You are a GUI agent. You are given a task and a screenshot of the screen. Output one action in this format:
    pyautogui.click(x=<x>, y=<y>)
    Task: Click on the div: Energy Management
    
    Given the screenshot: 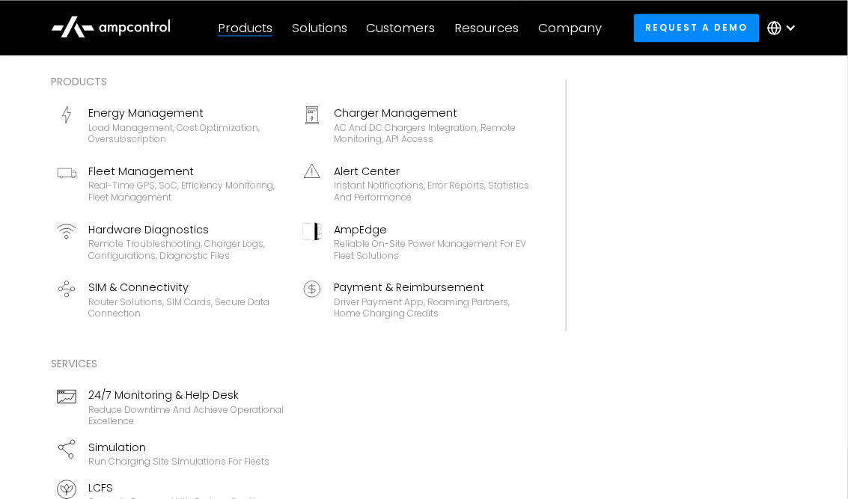 What is the action you would take?
    pyautogui.click(x=186, y=113)
    